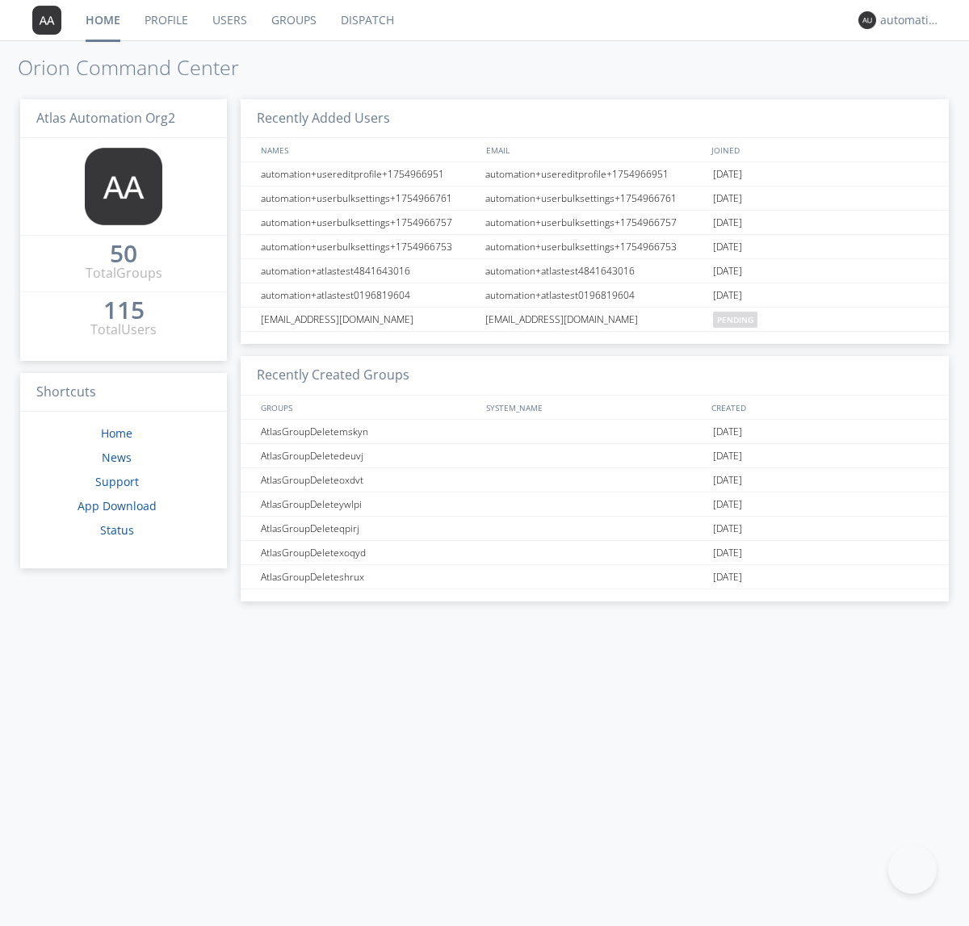 The image size is (969, 926). What do you see at coordinates (910, 20) in the screenshot?
I see `div: automation+atlas+dm+only+lead+org2` at bounding box center [910, 20].